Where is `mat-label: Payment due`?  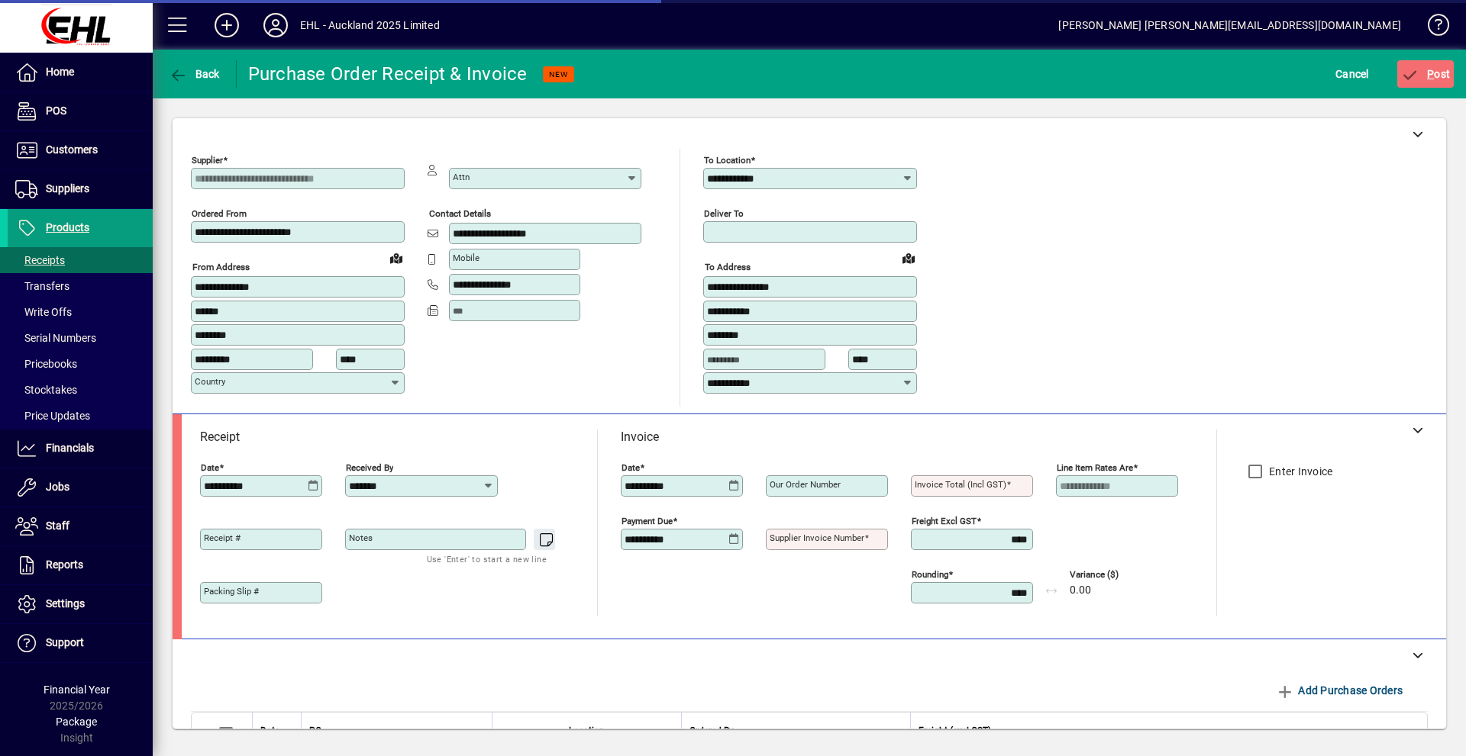
mat-label: Payment due is located at coordinates (647, 521).